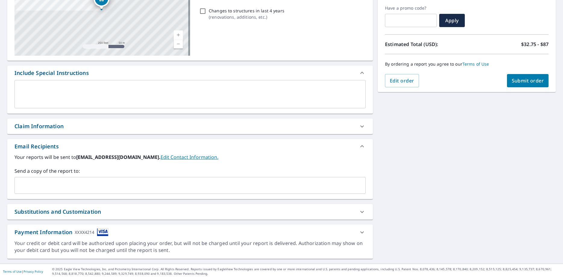  I want to click on button: Apply, so click(452, 20).